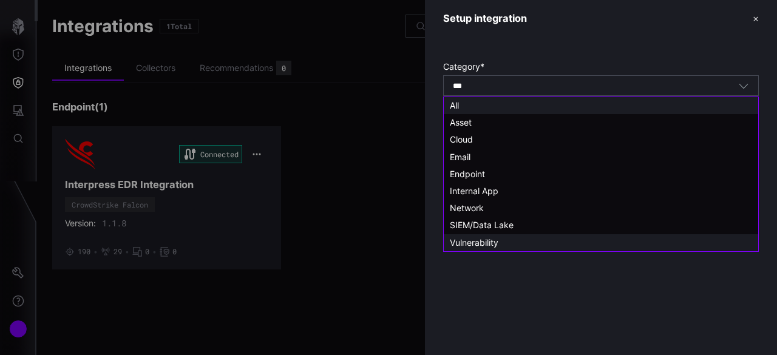 The height and width of the screenshot is (355, 777). Describe the element at coordinates (467, 174) in the screenshot. I see `span: Endpoint` at that location.